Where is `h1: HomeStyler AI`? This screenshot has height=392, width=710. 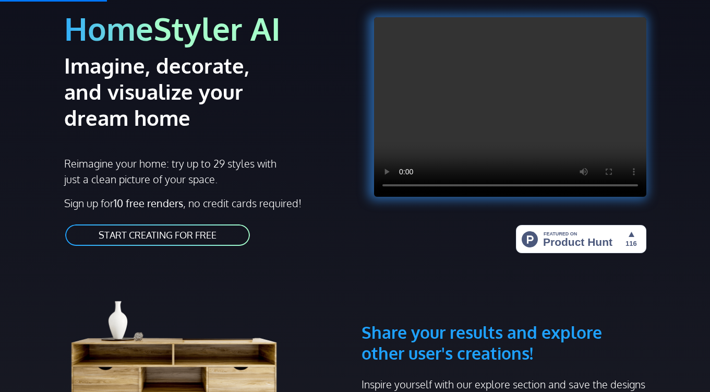
h1: HomeStyler AI is located at coordinates (207, 28).